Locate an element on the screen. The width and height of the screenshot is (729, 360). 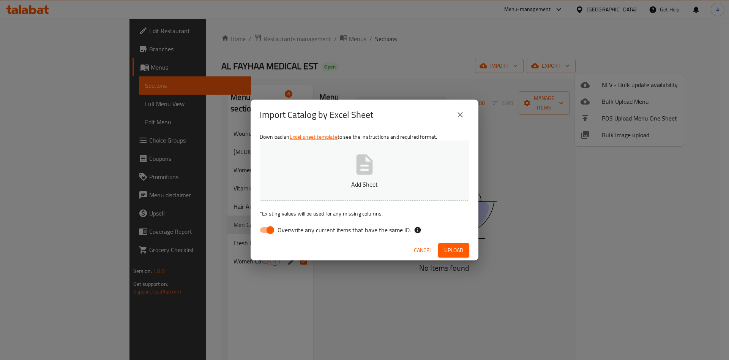
span: Overwrite any current items that have the same ID. is located at coordinates (344, 230).